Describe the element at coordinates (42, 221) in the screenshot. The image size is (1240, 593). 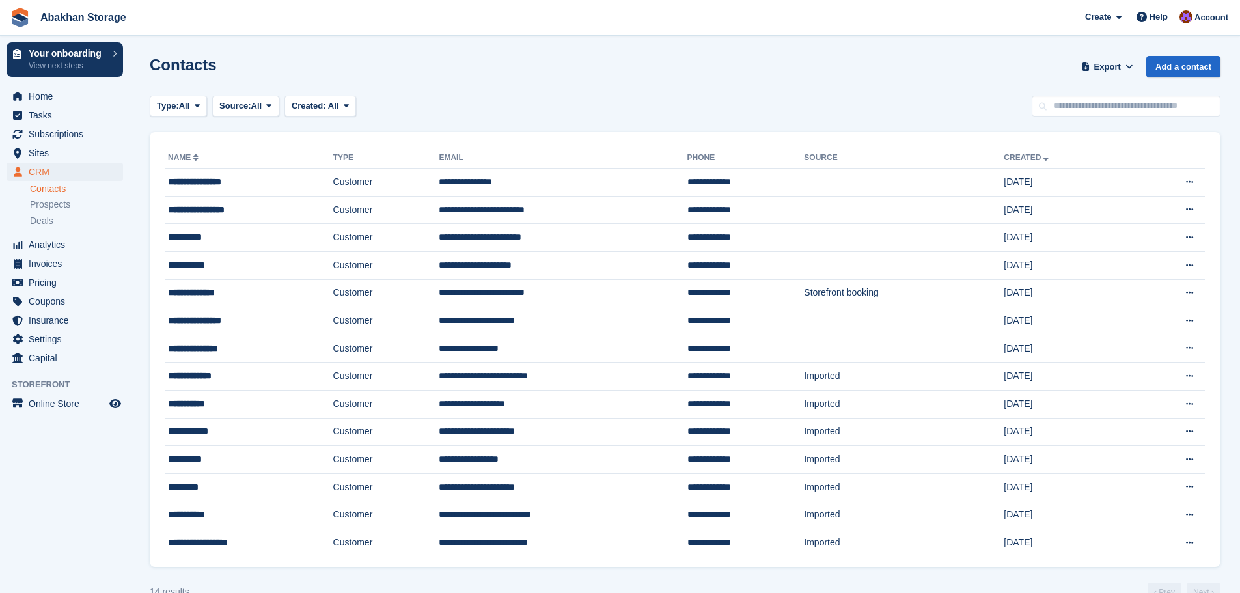
I see `span: Deals` at that location.